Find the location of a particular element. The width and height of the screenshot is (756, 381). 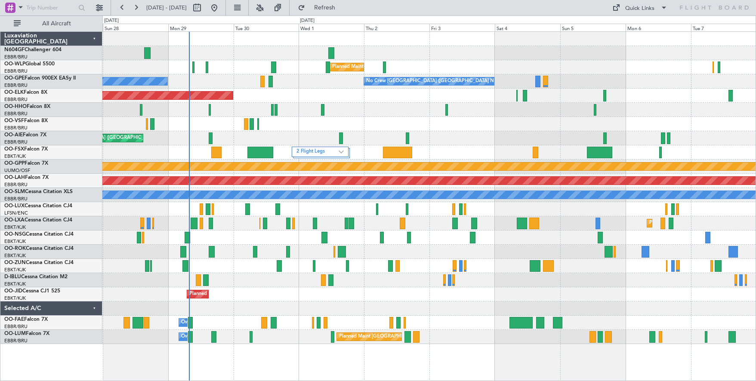

div: Thu 2 is located at coordinates (397, 28).